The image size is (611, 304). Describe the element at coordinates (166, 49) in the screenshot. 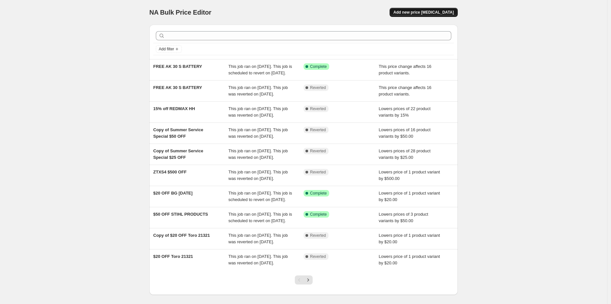

I see `span: Add filter` at that location.